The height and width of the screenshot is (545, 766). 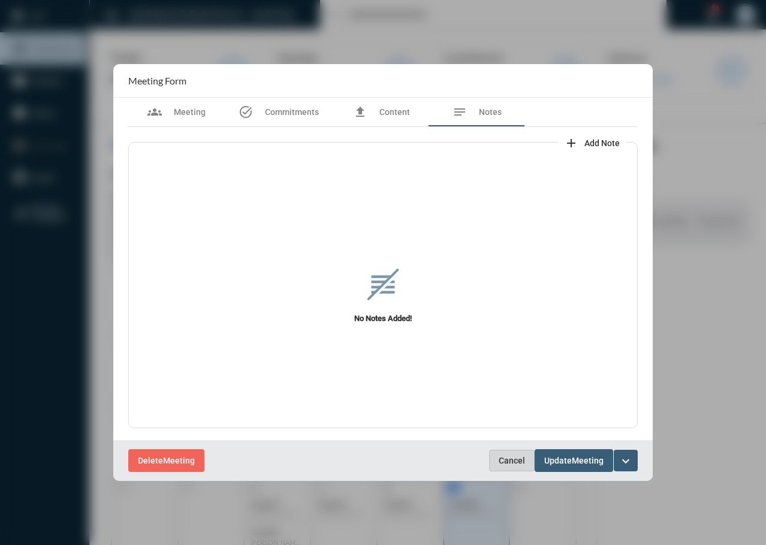 What do you see at coordinates (460, 112) in the screenshot?
I see `mat-icon: notes` at bounding box center [460, 112].